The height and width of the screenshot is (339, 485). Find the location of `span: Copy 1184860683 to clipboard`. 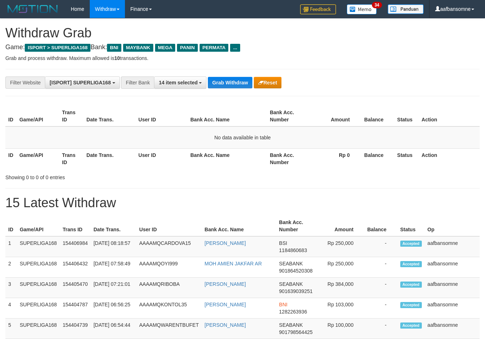

span: Copy 1184860683 to clipboard is located at coordinates (293, 250).